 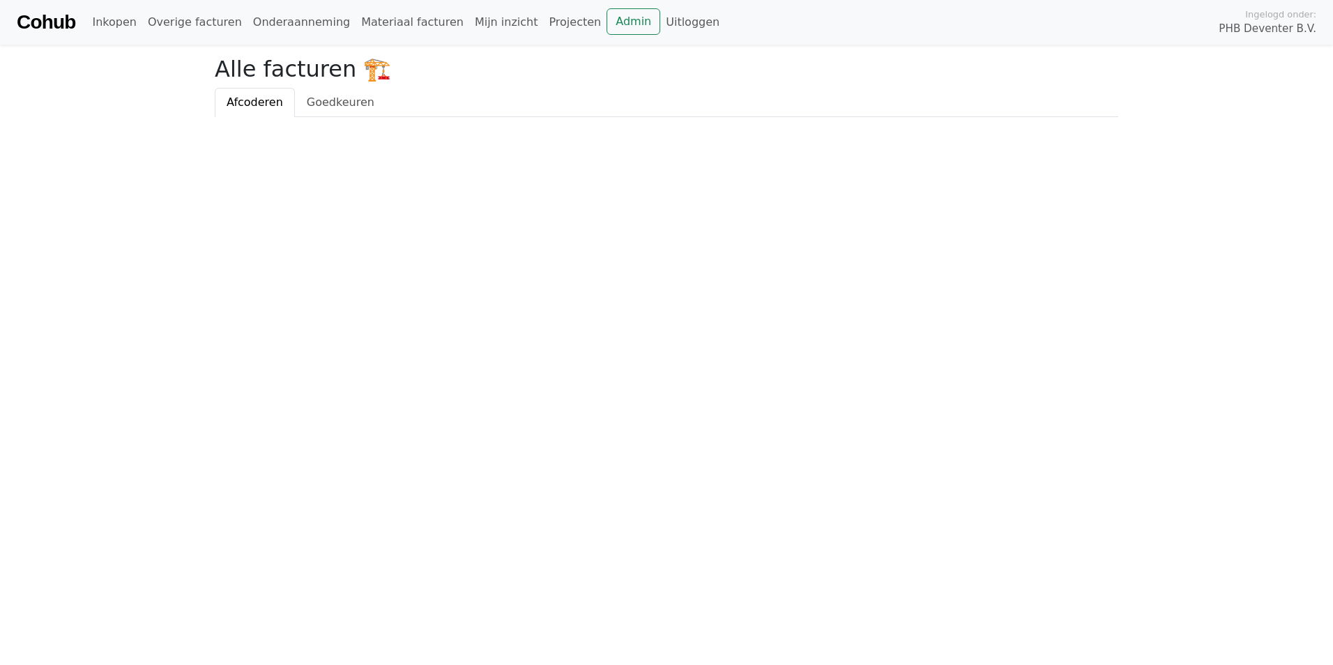 What do you see at coordinates (46, 22) in the screenshot?
I see `a: Cohub` at bounding box center [46, 22].